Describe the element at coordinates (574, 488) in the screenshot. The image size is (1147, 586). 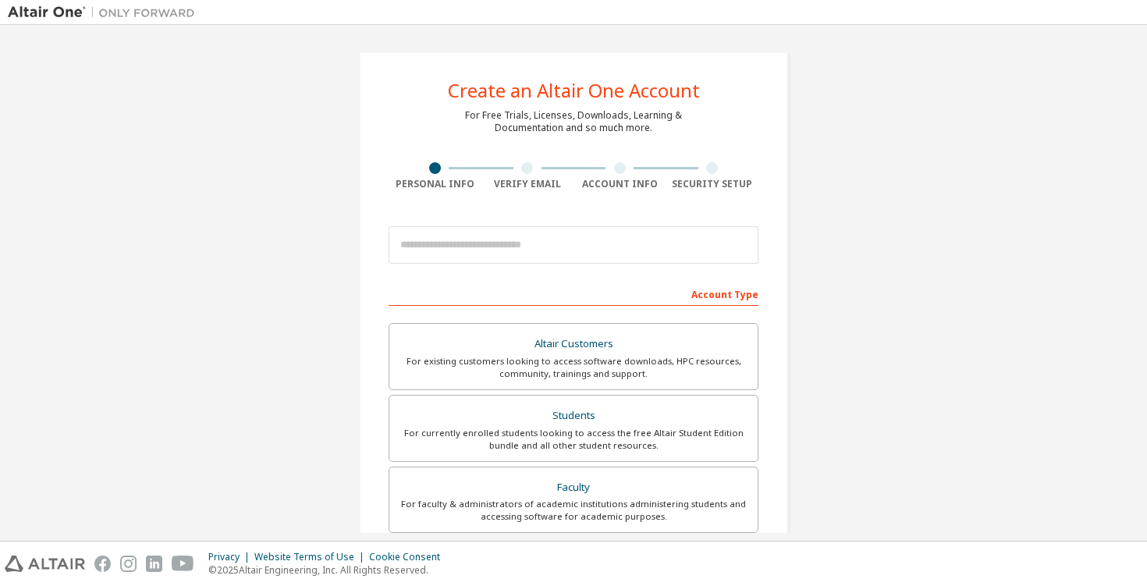
I see `div: Faculty` at that location.